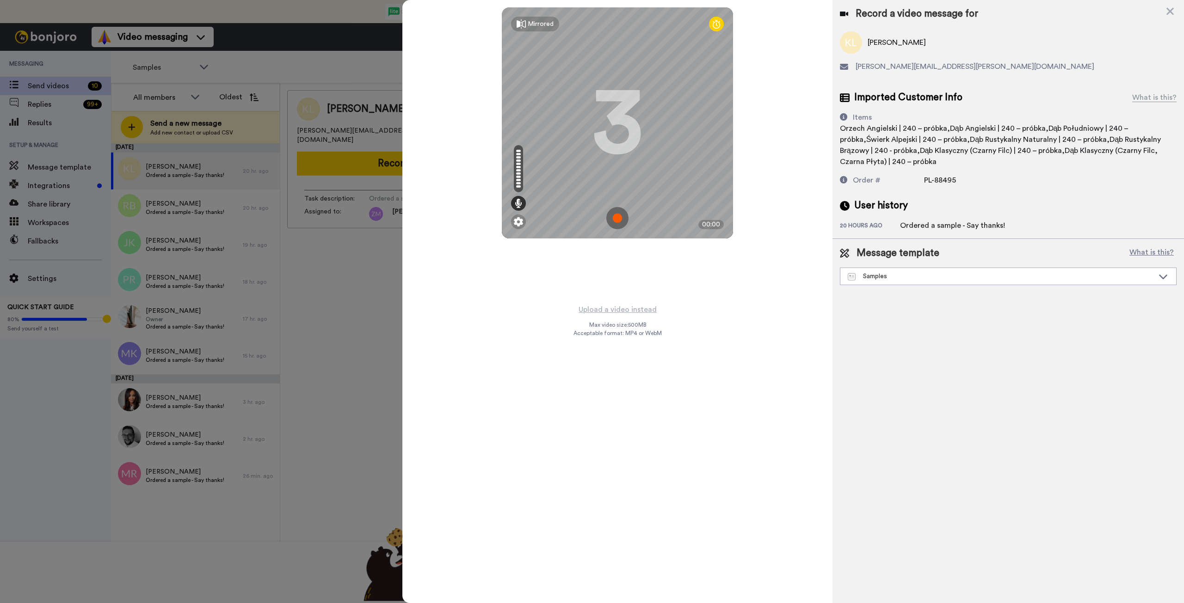 Image resolution: width=1184 pixels, height=603 pixels. I want to click on div: What is this?, so click(1154, 98).